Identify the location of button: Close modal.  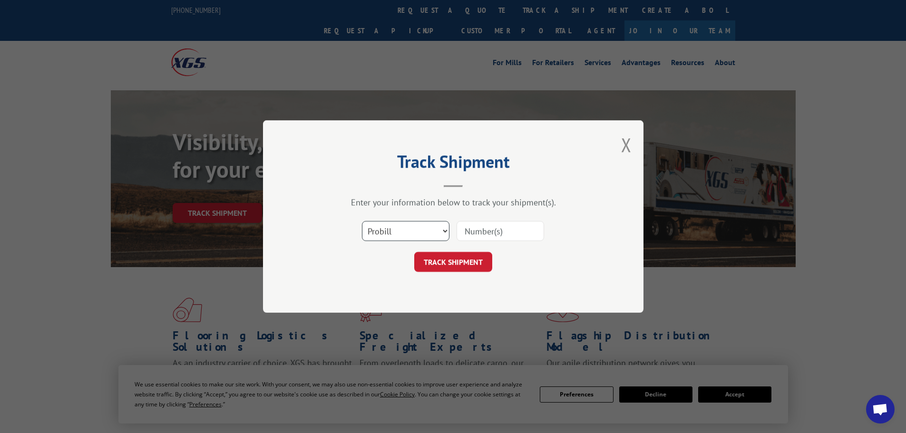
(626, 145).